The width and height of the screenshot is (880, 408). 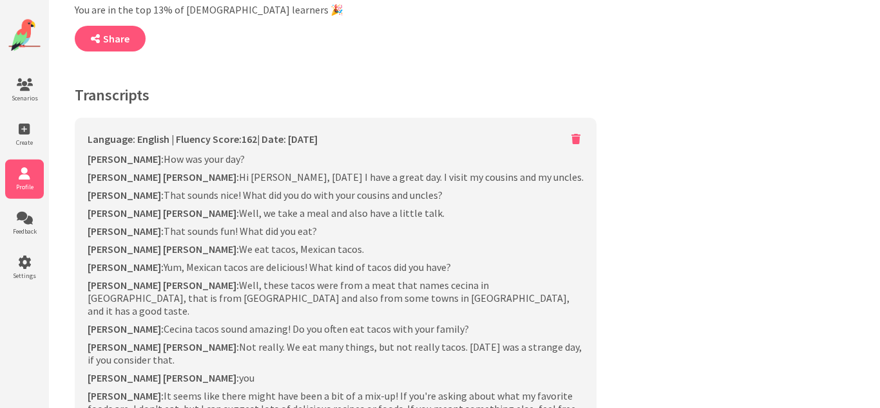 What do you see at coordinates (24, 276) in the screenshot?
I see `span: Settings` at bounding box center [24, 276].